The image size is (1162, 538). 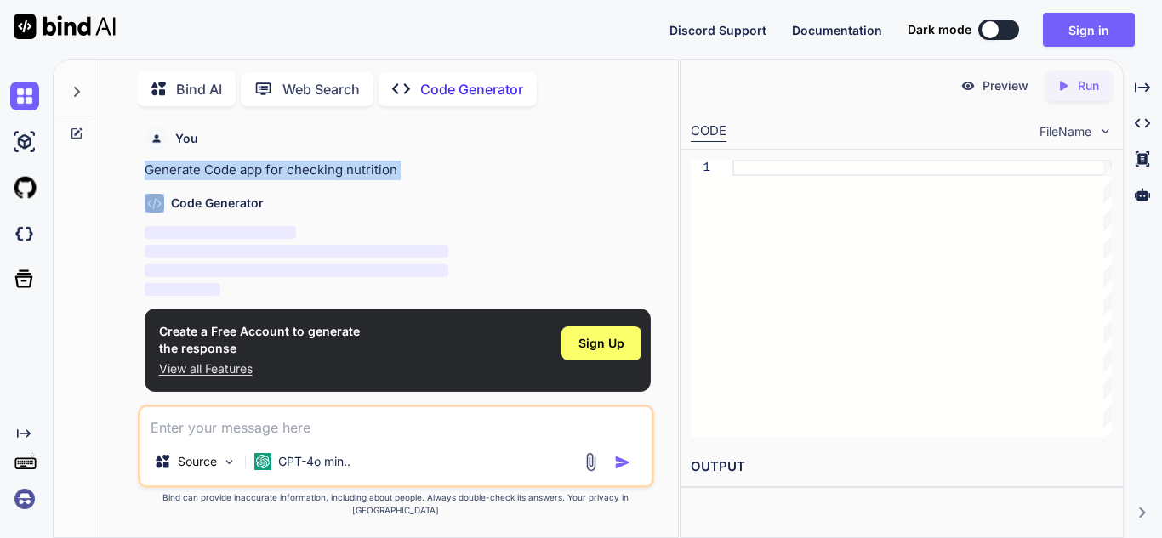 What do you see at coordinates (259, 369) in the screenshot?
I see `p: View all Features` at bounding box center [259, 369].